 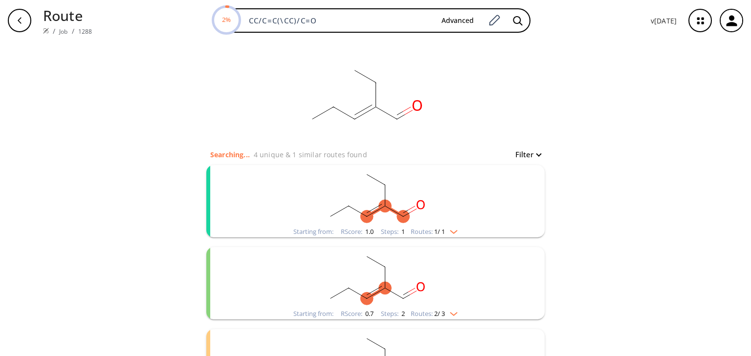 I want to click on span: 2, so click(x=402, y=314).